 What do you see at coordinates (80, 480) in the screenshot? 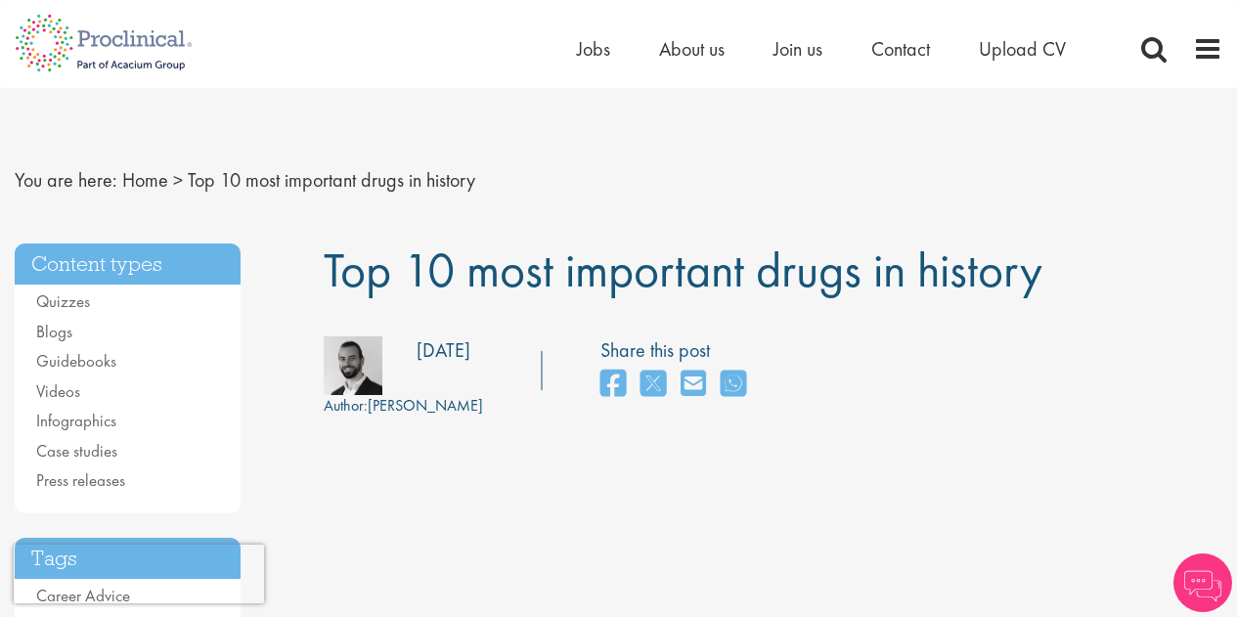
I see `a: Press releases` at bounding box center [80, 480].